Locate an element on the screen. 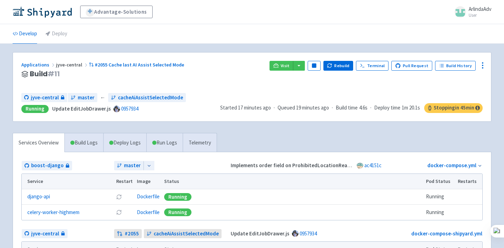 The width and height of the screenshot is (504, 248). span: Build time is located at coordinates (347, 108).